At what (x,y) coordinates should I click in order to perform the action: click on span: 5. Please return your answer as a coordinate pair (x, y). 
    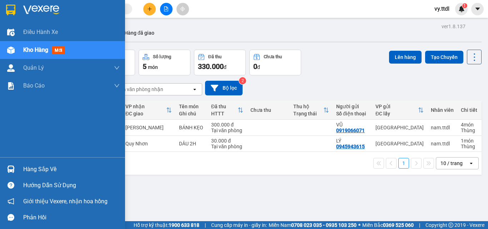
    Looking at the image, I should click on (144, 66).